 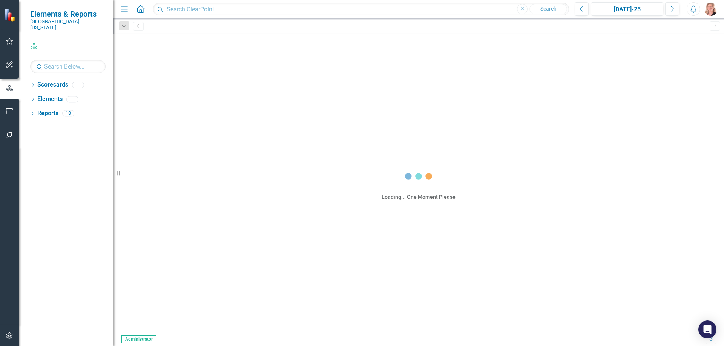 I want to click on a: Scorecards, so click(x=53, y=85).